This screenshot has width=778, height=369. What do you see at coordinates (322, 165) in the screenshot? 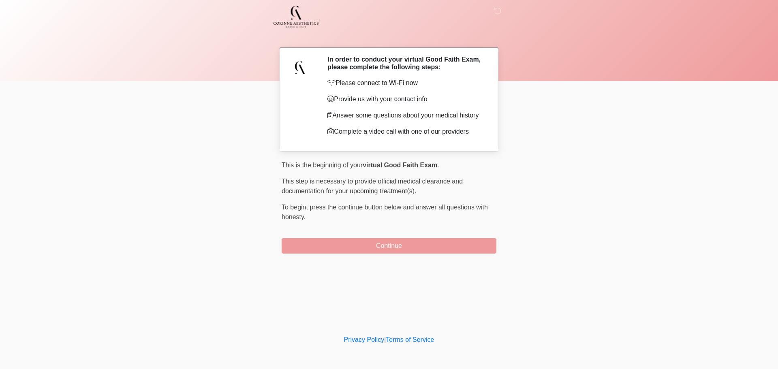
I see `span: This is the beginning of your` at bounding box center [322, 165].